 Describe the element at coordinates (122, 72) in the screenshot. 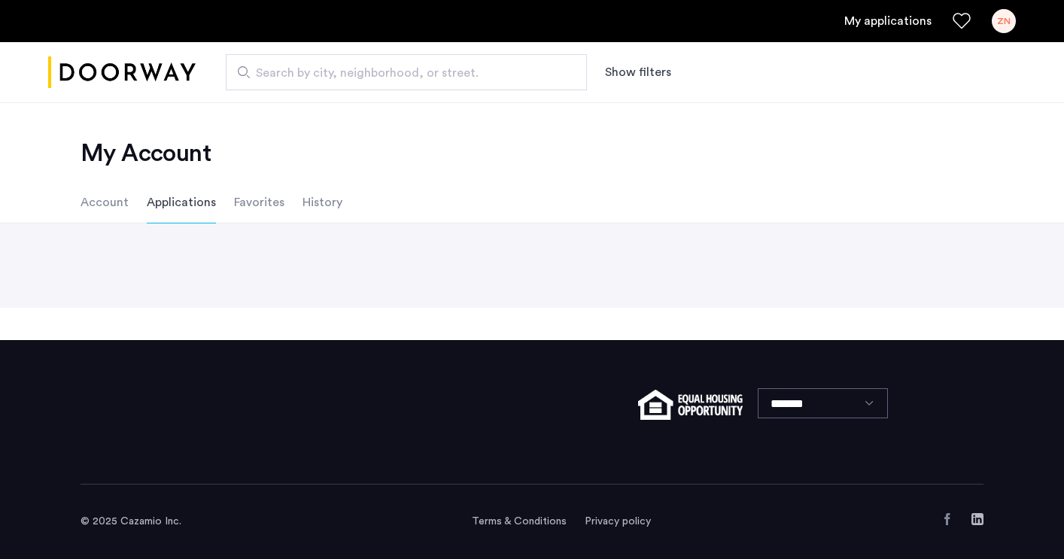

I see `a: Cazamio logo` at that location.